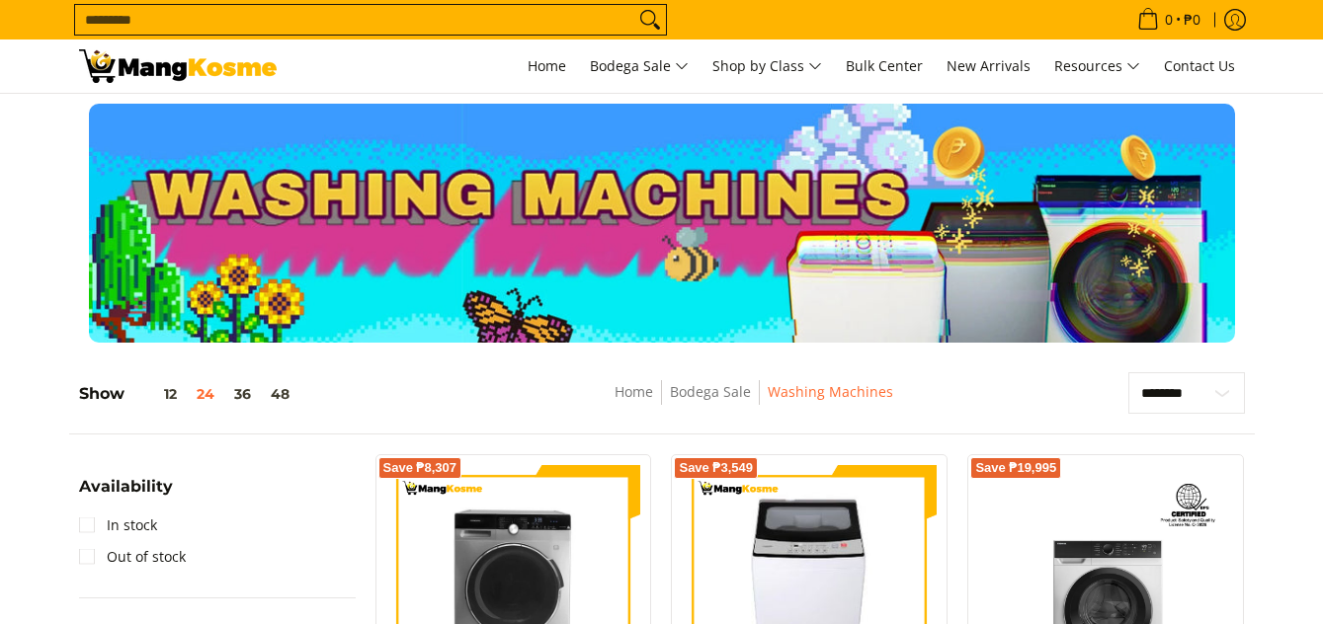 This screenshot has height=624, width=1323. I want to click on span: Availability, so click(125, 487).